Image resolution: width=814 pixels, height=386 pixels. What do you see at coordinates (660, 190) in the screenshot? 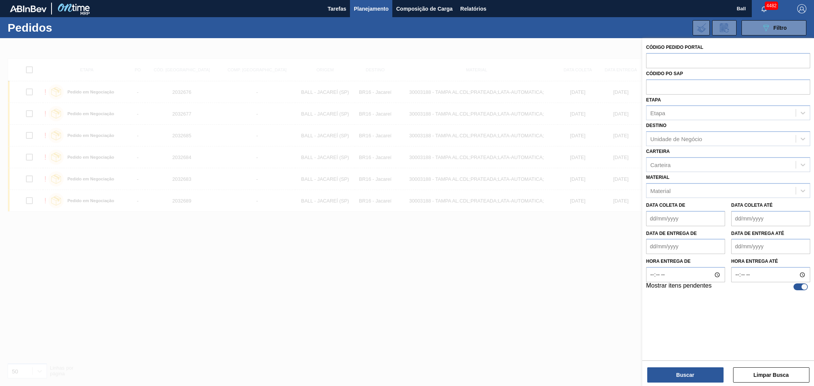
I see `div: Material` at bounding box center [660, 190].